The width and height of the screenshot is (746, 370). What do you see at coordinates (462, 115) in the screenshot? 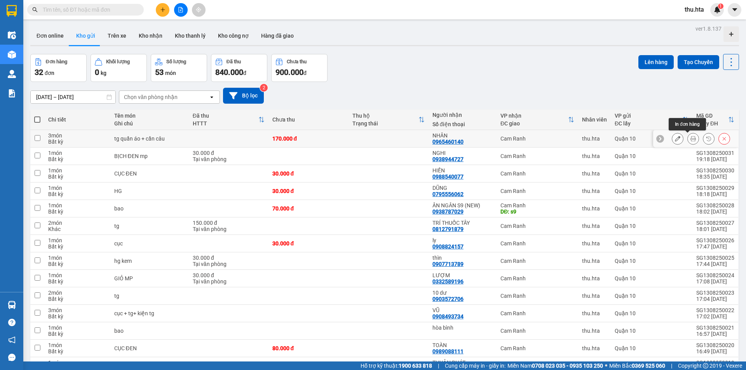
I see `div: Người nhận` at bounding box center [462, 115].